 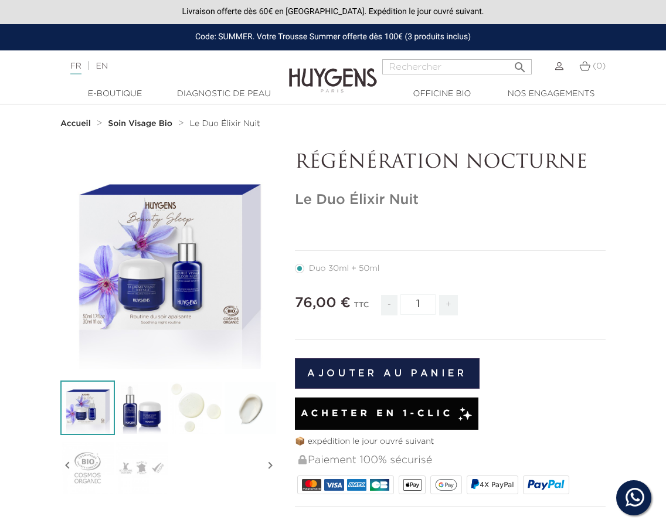 What do you see at coordinates (77, 124) in the screenshot?
I see `a: Accueil` at bounding box center [77, 124].